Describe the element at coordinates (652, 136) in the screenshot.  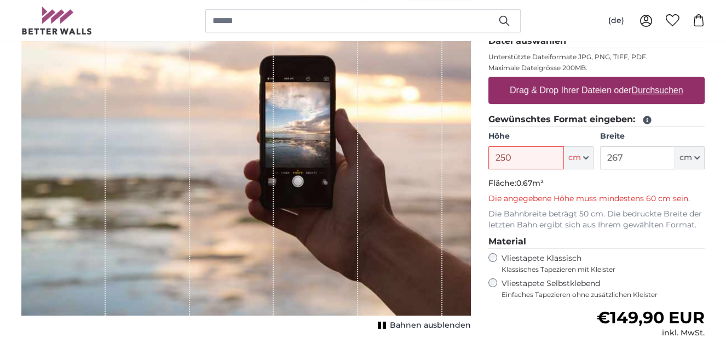
I see `label: Breite` at that location.